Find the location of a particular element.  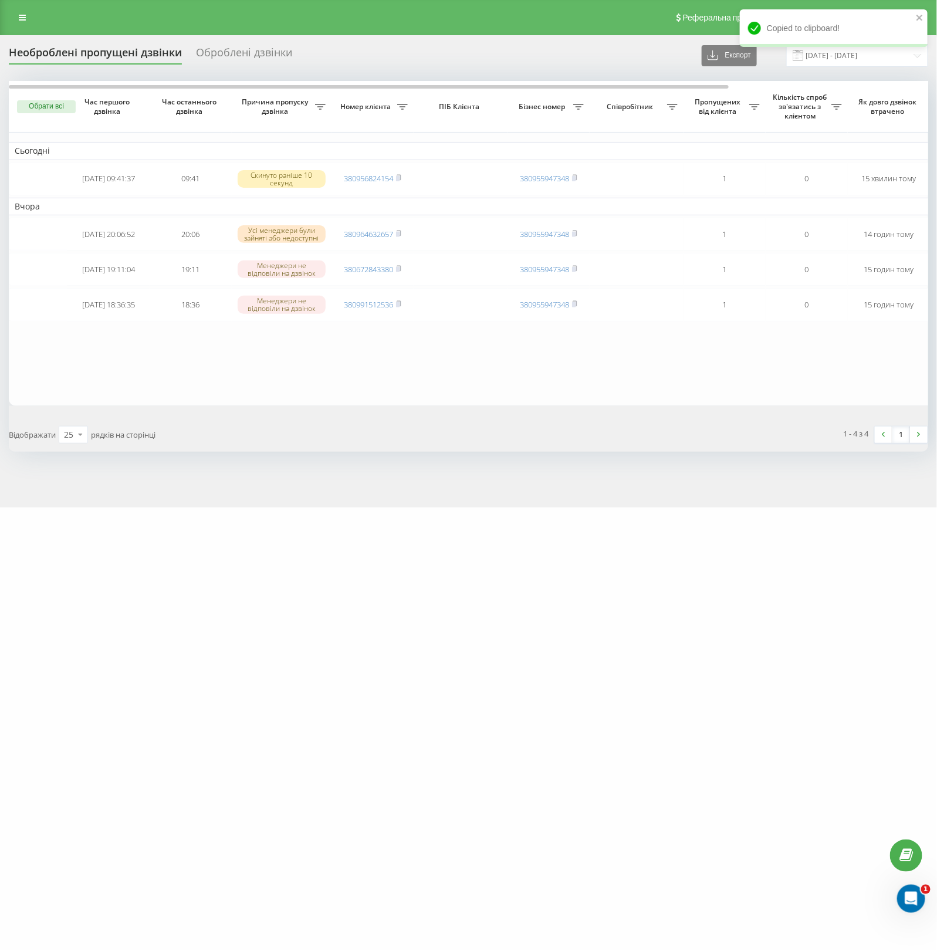

span: ПІБ Клієнта is located at coordinates (460, 107).